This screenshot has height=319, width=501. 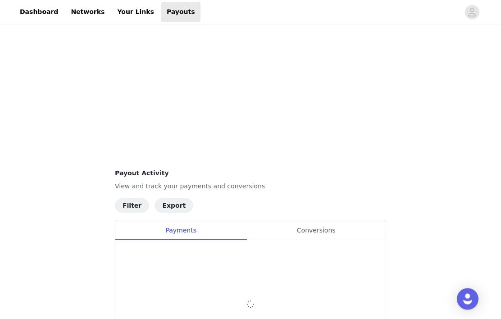 I want to click on div: Open Intercom Messenger, so click(x=468, y=299).